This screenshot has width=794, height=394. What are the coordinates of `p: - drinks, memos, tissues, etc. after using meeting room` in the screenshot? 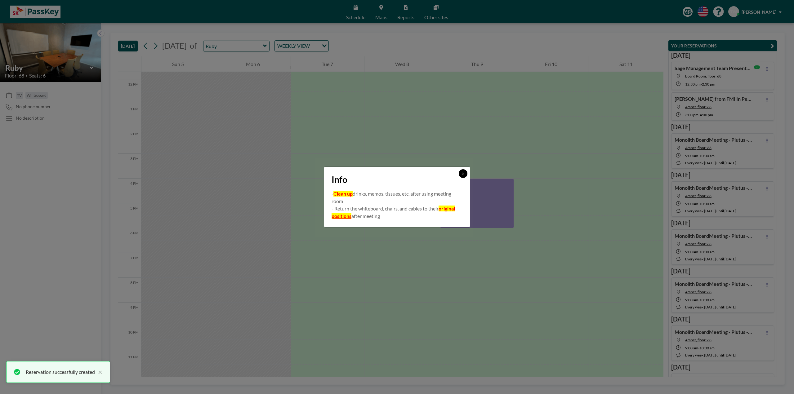 It's located at (397, 198).